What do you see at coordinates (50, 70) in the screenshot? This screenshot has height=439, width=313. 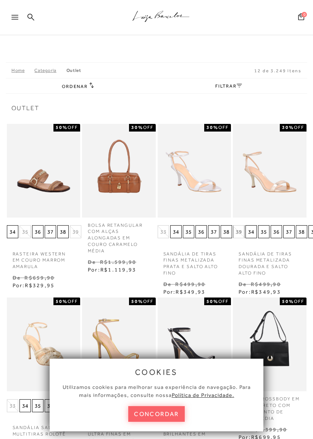 I see `a: Categoria` at bounding box center [50, 70].